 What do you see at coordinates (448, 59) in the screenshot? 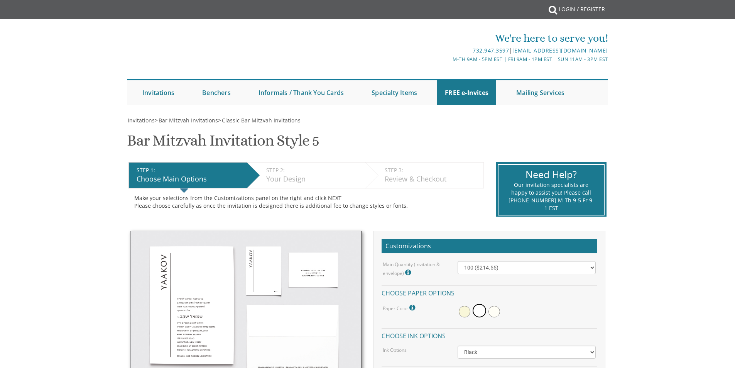
I see `div: M-Th 9am - 5pm EST | Fri 9am - 1pm EST | Sun 11am - 3pm EST` at bounding box center [448, 59].